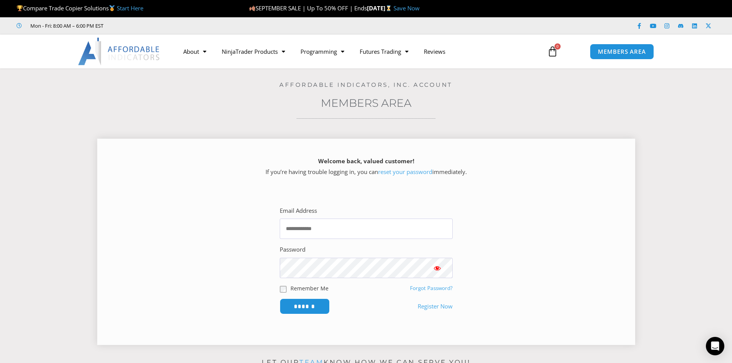 Image resolution: width=732 pixels, height=363 pixels. Describe the element at coordinates (357, 52) in the screenshot. I see `nav: Menu` at that location.